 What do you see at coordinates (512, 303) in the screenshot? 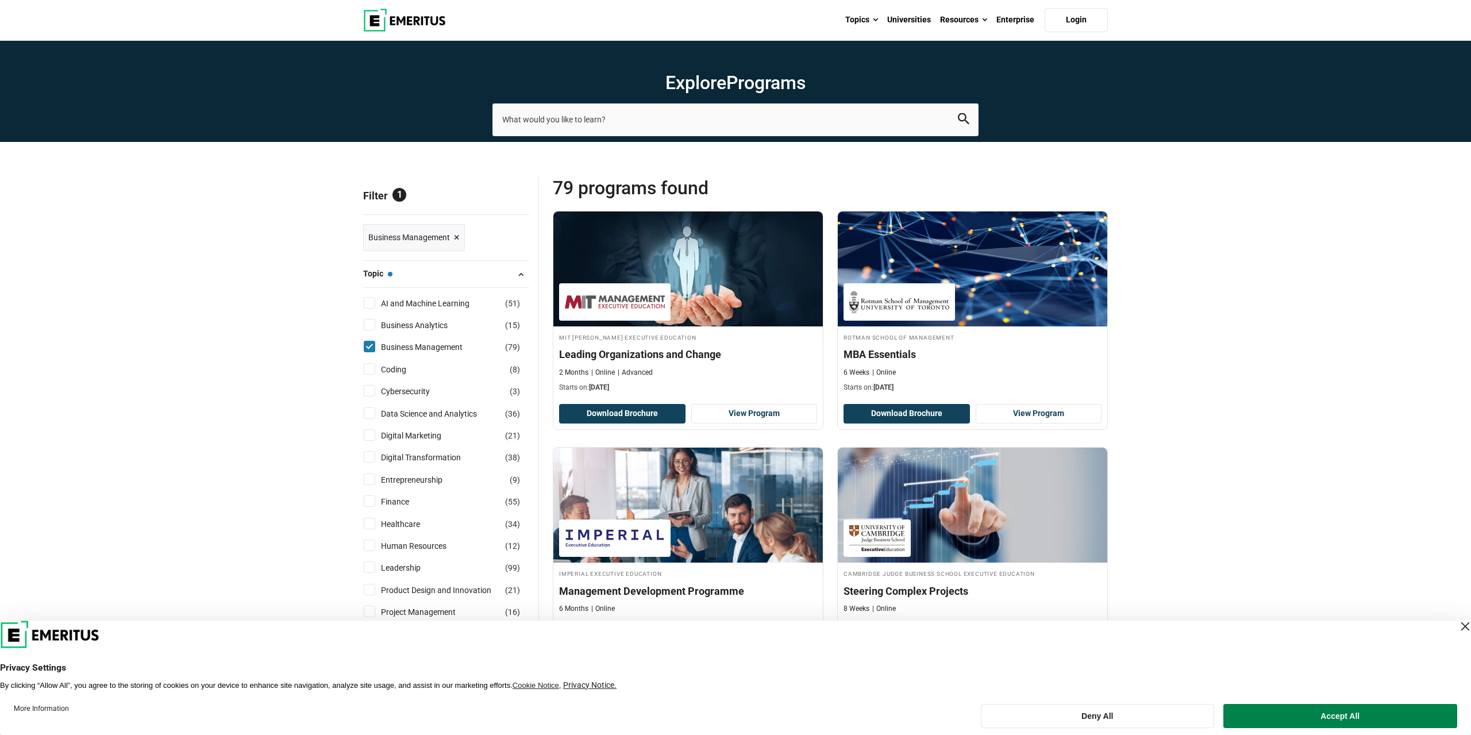
I see `span: 51` at bounding box center [512, 303].